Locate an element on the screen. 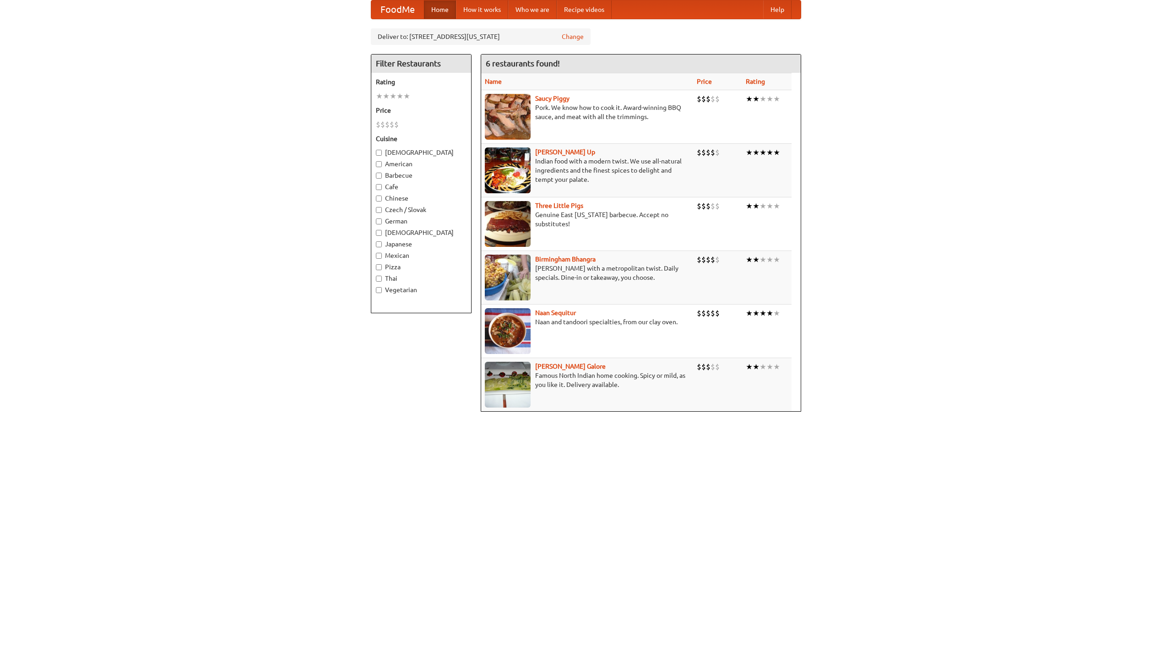 The image size is (1172, 648). a: Who we are is located at coordinates (533, 10).